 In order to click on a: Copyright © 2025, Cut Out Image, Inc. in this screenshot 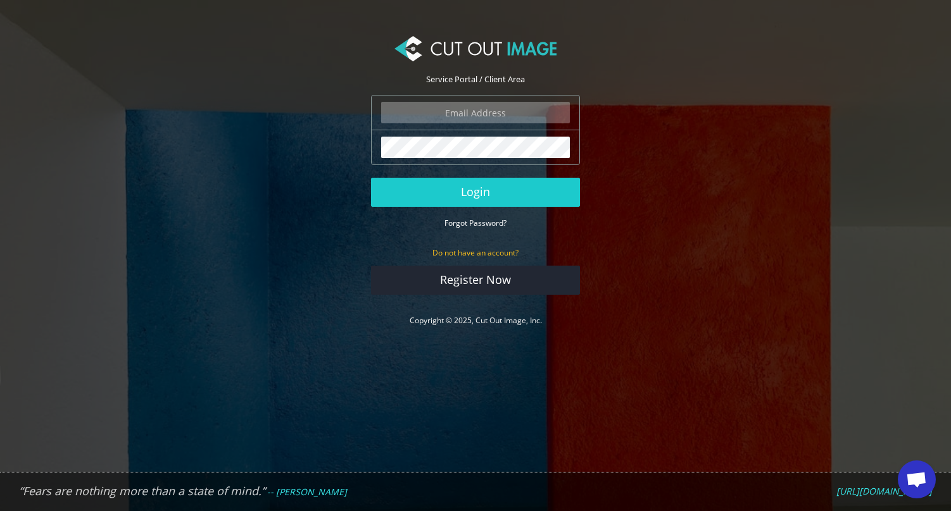, I will do `click(475, 320)`.